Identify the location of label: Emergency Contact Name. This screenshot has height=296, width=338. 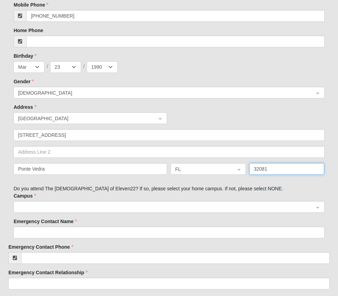
(45, 221).